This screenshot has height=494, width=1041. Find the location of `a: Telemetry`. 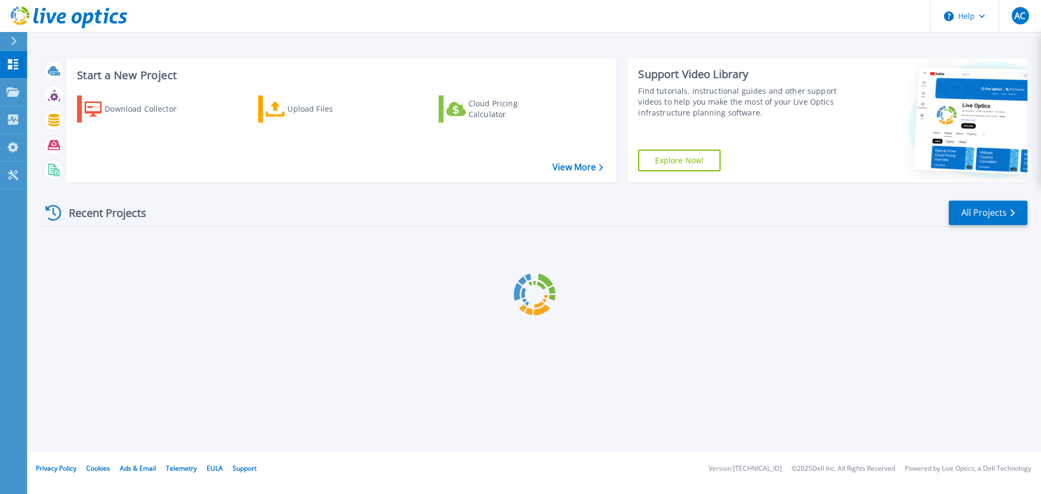

a: Telemetry is located at coordinates (181, 468).